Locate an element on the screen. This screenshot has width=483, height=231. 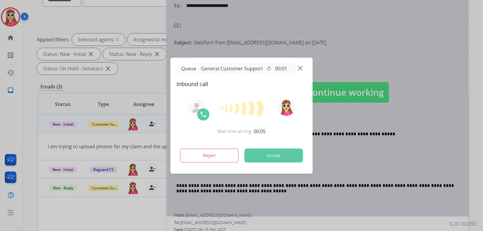
span: 00:01 is located at coordinates (281, 69).